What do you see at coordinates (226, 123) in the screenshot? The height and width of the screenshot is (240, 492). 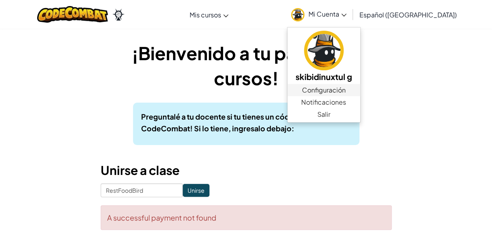 I see `b: Preguntalé a tu docente si tu tienes un código de CodeCombat! Si lo tiene, ingresalo debajo:` at bounding box center [226, 123].